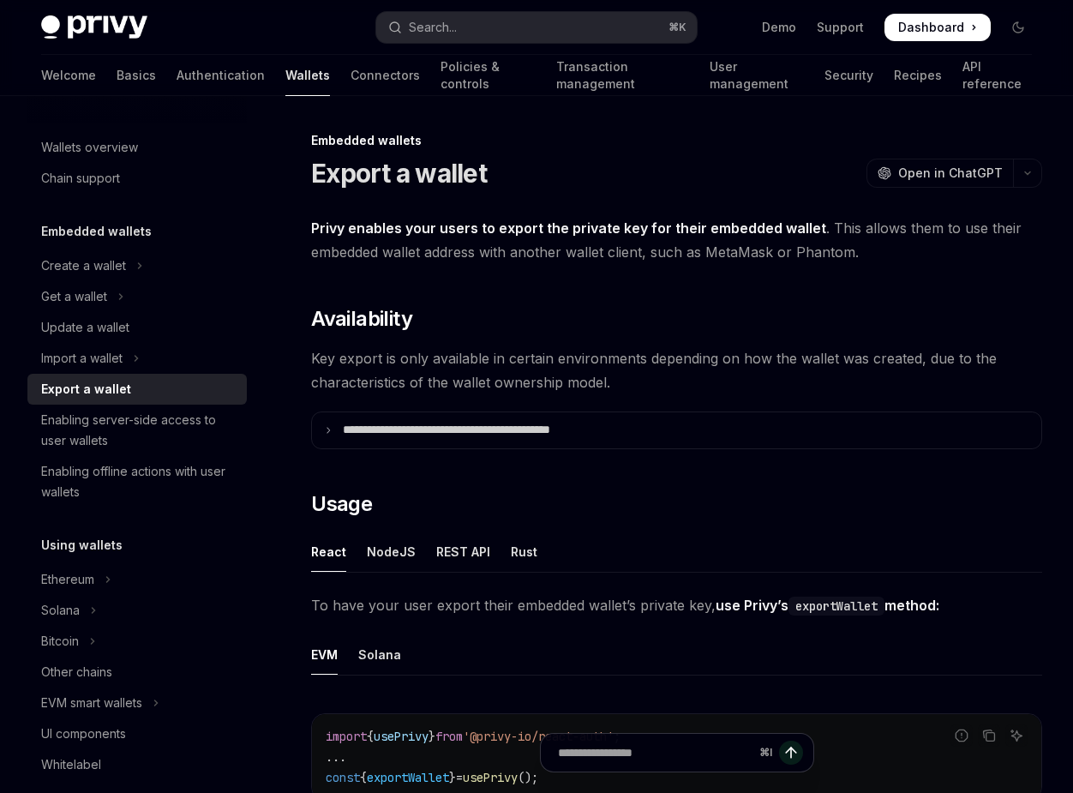 The image size is (1073, 793). What do you see at coordinates (137, 178) in the screenshot?
I see `a: Chain support` at bounding box center [137, 178].